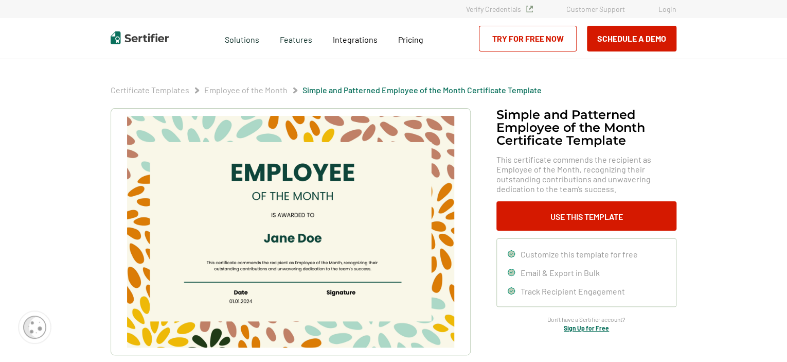 Image resolution: width=787 pixels, height=362 pixels. I want to click on span: Employee of the Month, so click(246, 90).